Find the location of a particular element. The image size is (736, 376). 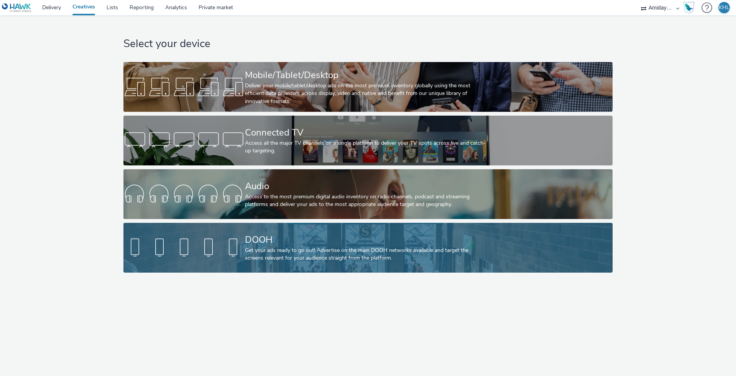

div: DOOH is located at coordinates (366, 240).